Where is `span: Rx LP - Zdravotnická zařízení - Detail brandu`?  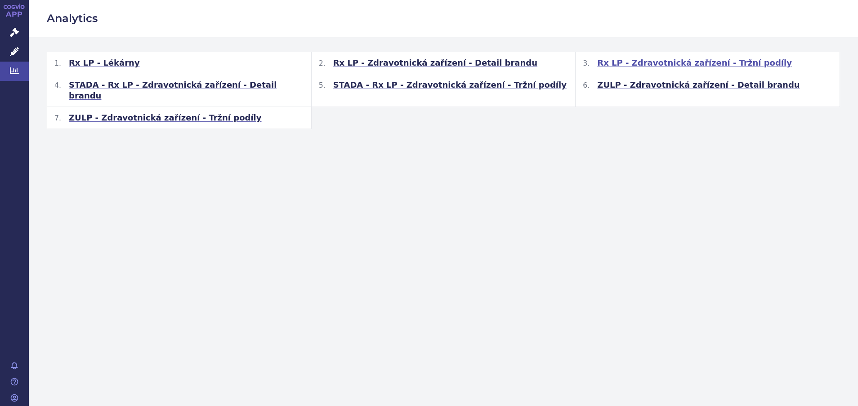
span: Rx LP - Zdravotnická zařízení - Detail brandu is located at coordinates (435, 63).